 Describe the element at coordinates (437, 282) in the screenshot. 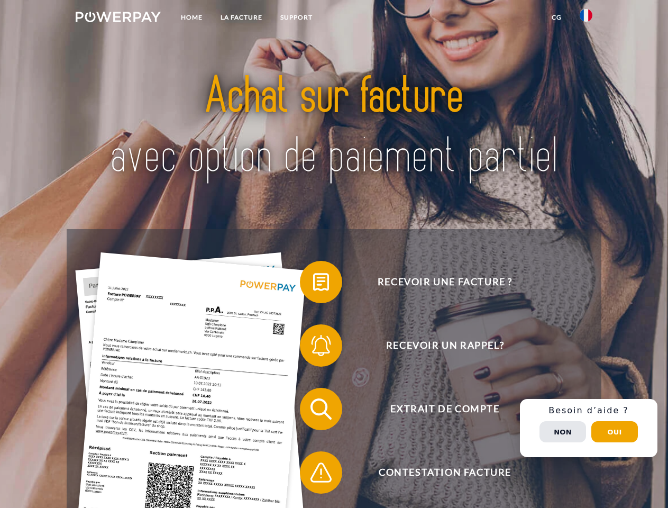

I see `button: Recevoir une facture ?` at that location.